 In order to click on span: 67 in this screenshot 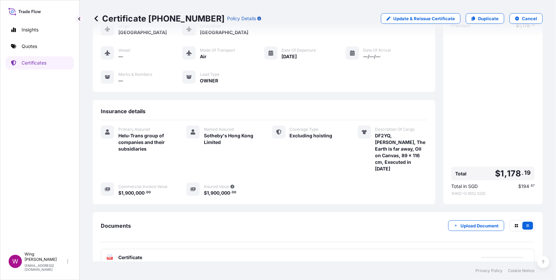, I will do `click(533, 186)`.